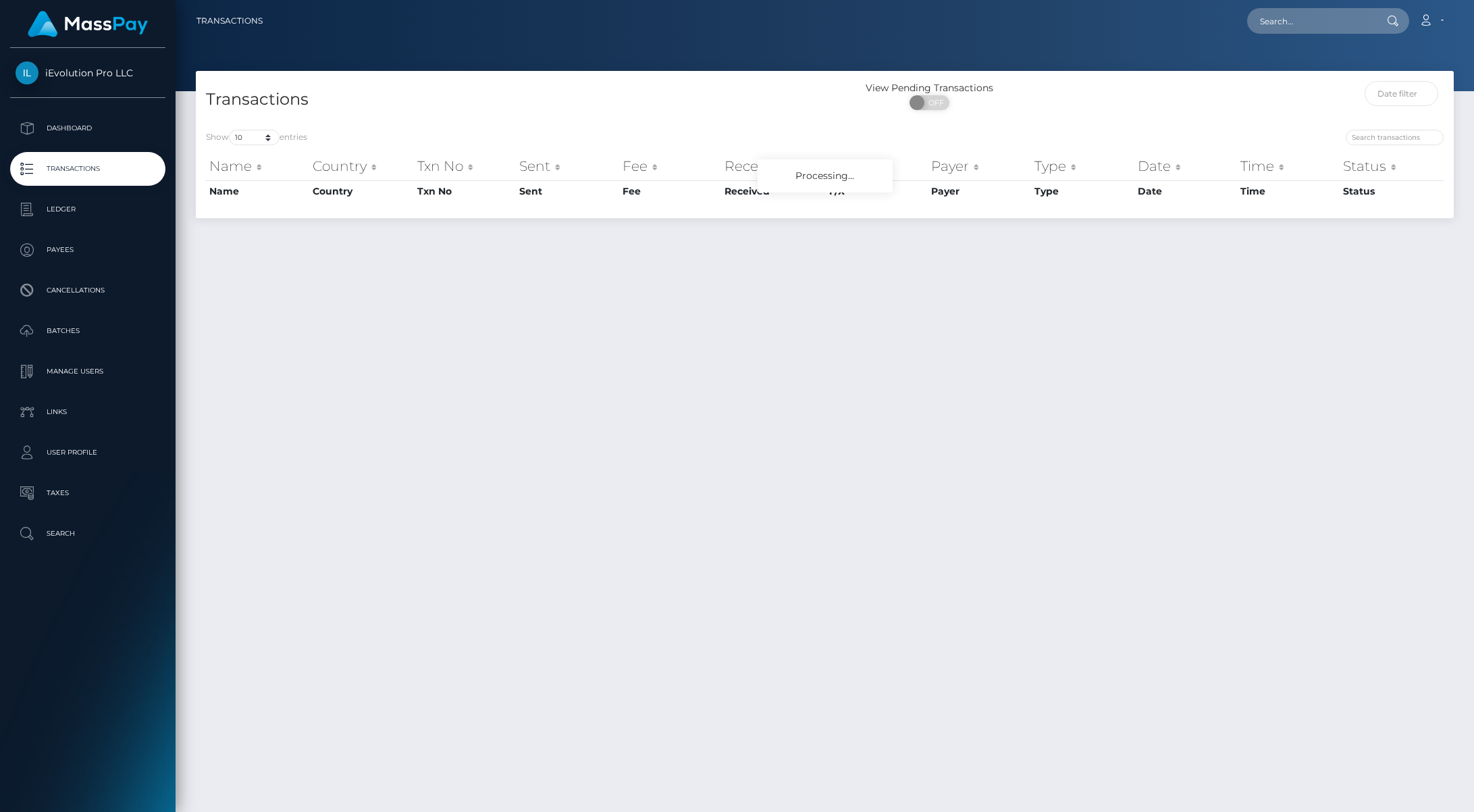 Image resolution: width=1474 pixels, height=812 pixels. I want to click on a: Dashboard, so click(88, 128).